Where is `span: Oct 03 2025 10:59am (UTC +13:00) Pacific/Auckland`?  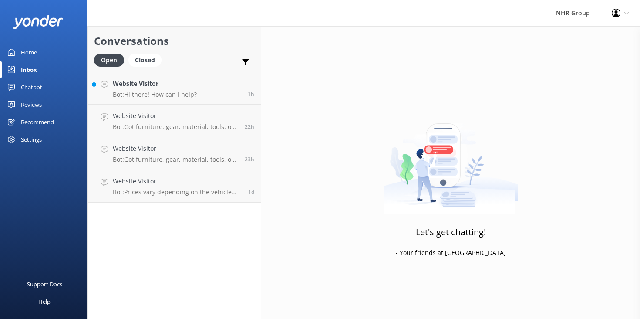
span: Oct 03 2025 10:59am (UTC +13:00) Pacific/Auckland is located at coordinates (251, 192).